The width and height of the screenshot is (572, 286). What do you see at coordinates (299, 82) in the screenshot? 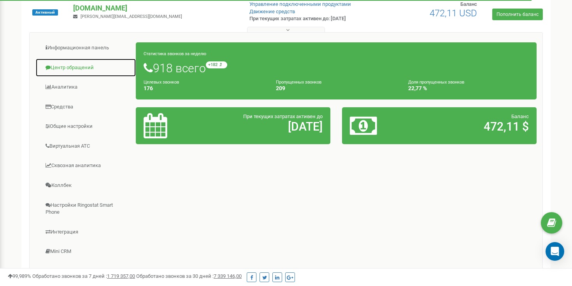
I see `small: Пропущенных звонков` at bounding box center [299, 82].